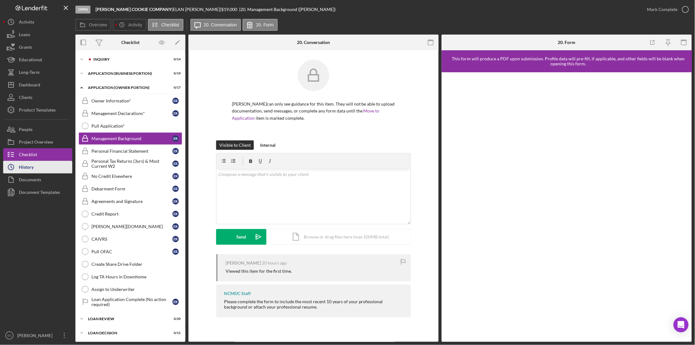  I want to click on div: Clients, so click(25, 98).